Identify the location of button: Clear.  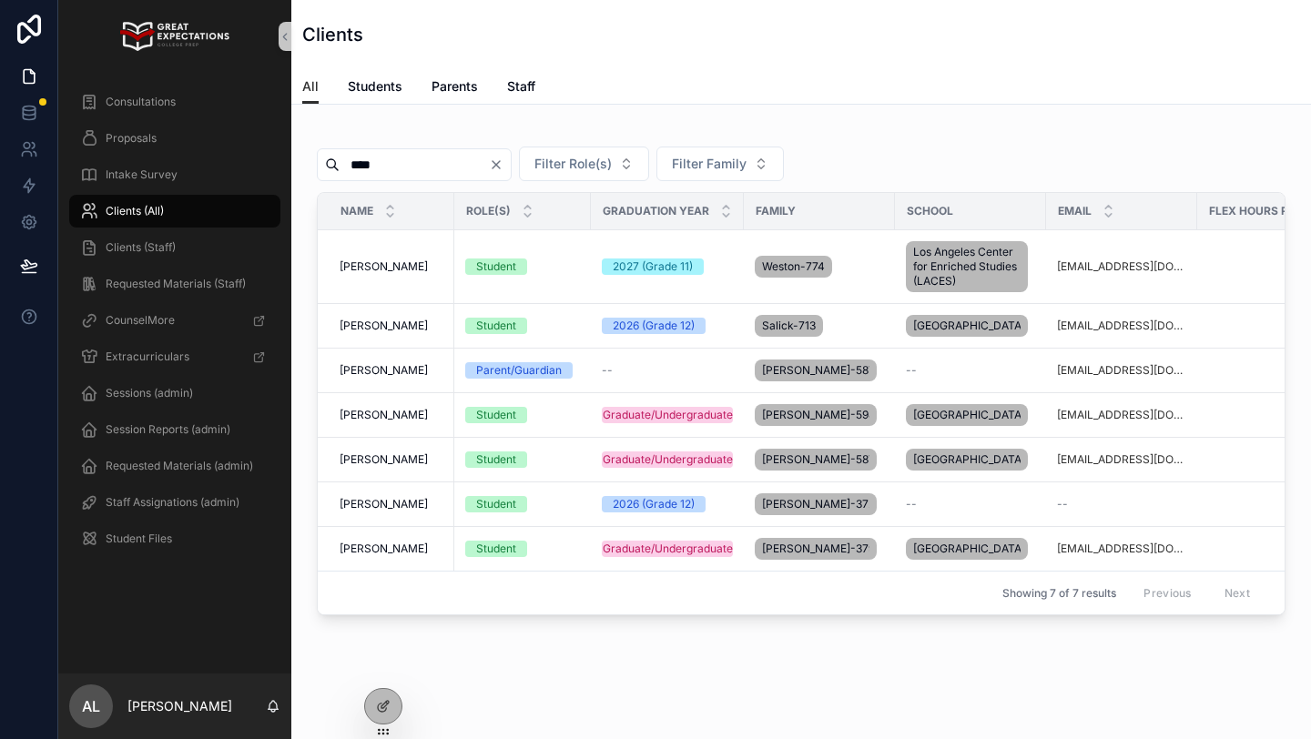
(500, 165).